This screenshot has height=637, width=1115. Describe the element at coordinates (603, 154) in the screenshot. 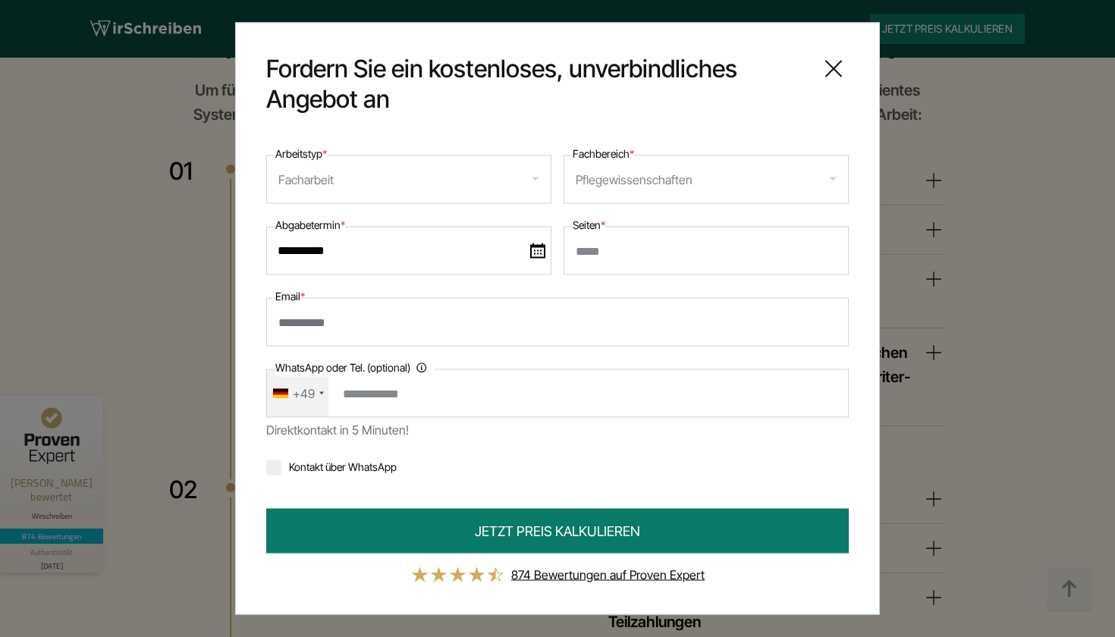

I see `label: Fachbereich` at that location.